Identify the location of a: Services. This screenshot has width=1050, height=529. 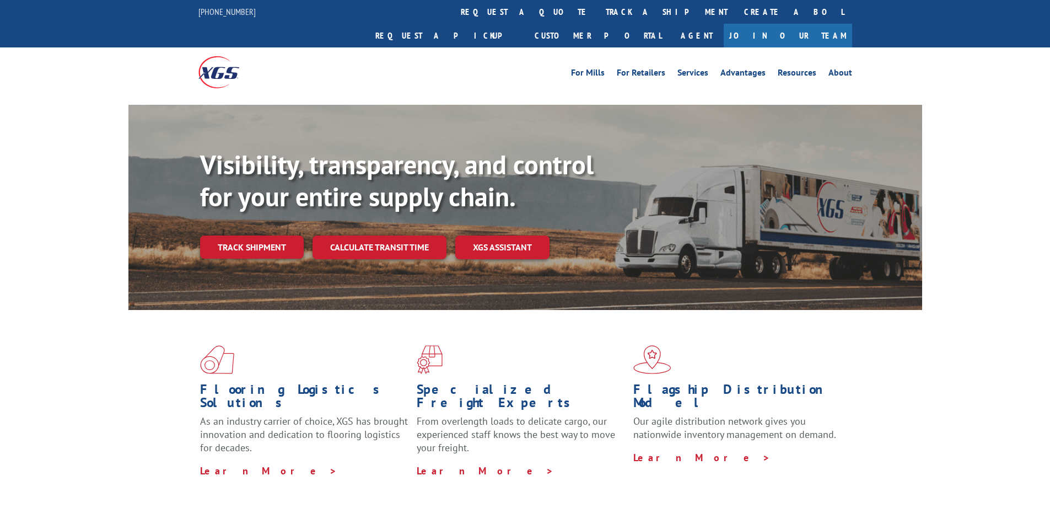
(693, 74).